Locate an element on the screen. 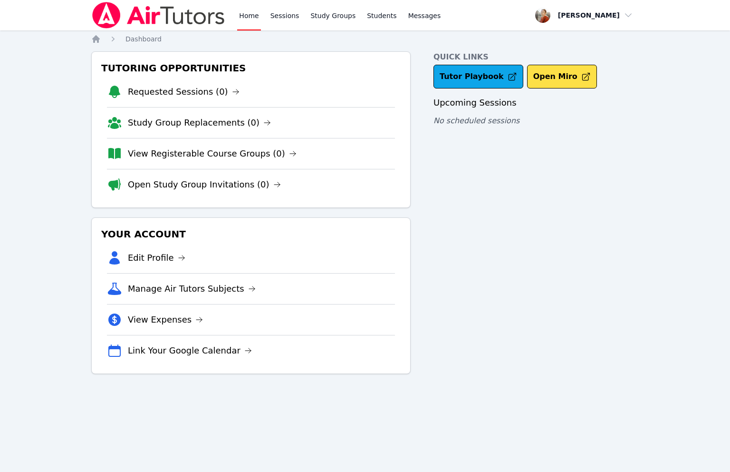 This screenshot has width=730, height=472. h3: Tutoring Opportunities is located at coordinates (251, 68).